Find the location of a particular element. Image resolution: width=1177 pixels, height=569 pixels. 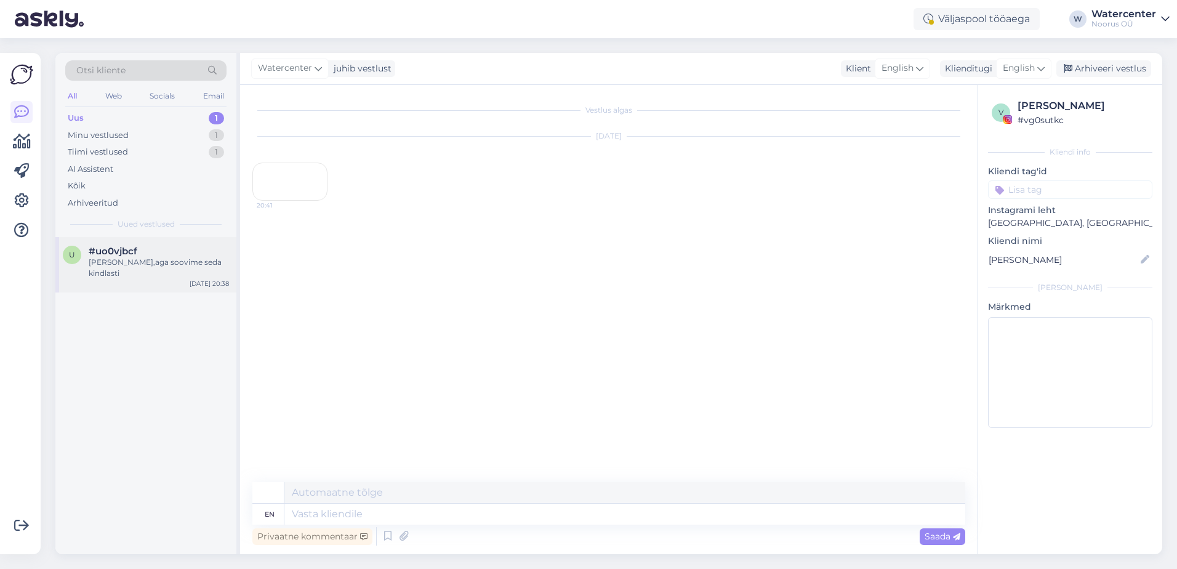

div: en is located at coordinates (270, 514).